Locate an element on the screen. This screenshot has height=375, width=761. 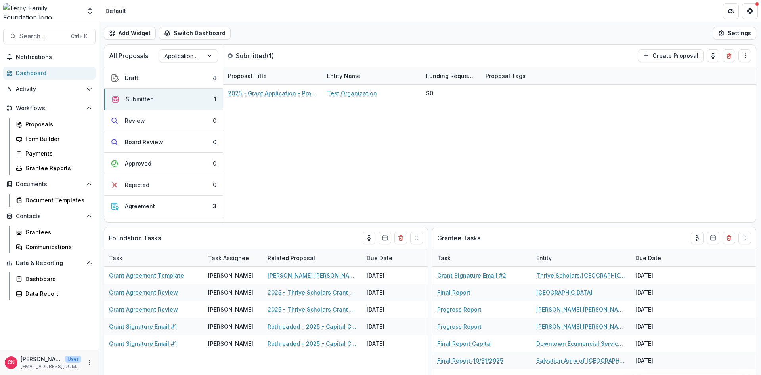
button: Open Activity is located at coordinates (49, 89).